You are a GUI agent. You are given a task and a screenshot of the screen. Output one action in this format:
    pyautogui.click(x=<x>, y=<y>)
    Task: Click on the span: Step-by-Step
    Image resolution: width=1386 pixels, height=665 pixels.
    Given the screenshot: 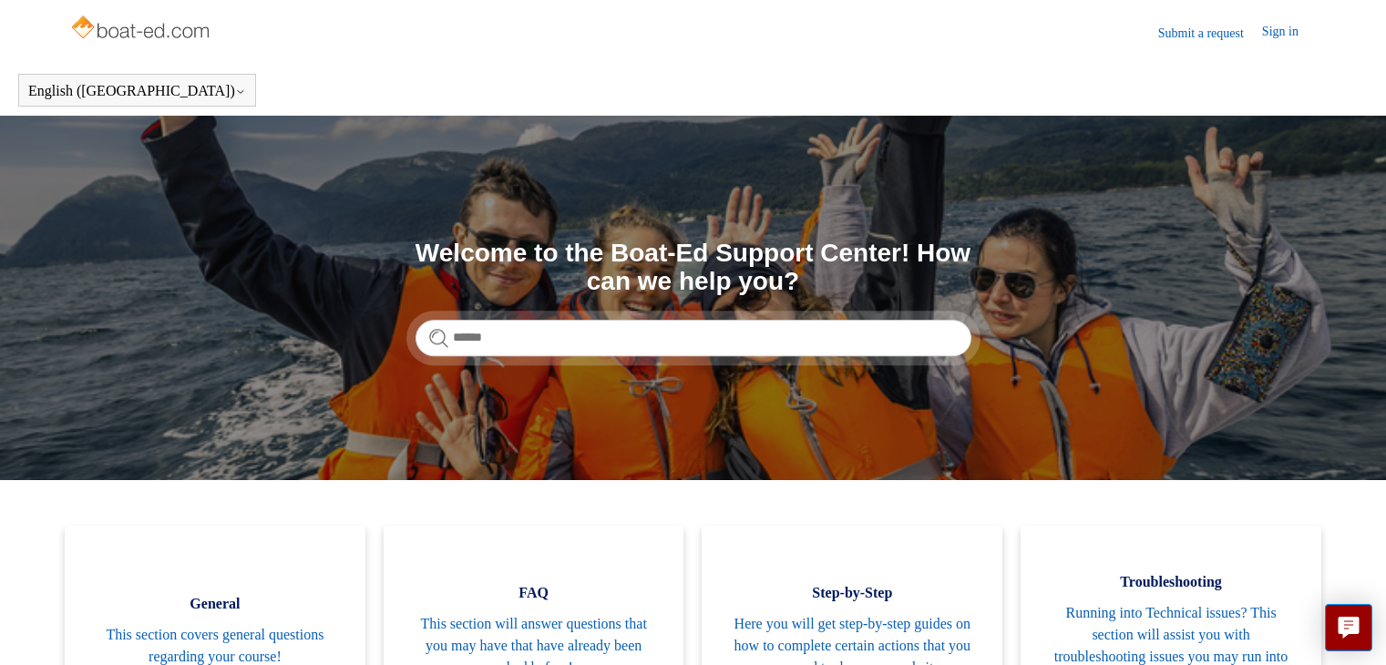 What is the action you would take?
    pyautogui.click(x=852, y=593)
    